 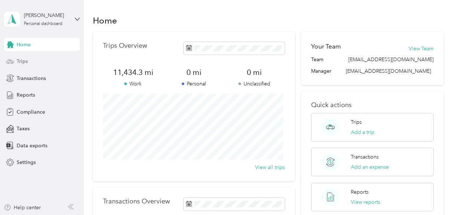 What do you see at coordinates (22, 61) in the screenshot?
I see `span: Trips` at bounding box center [22, 61].